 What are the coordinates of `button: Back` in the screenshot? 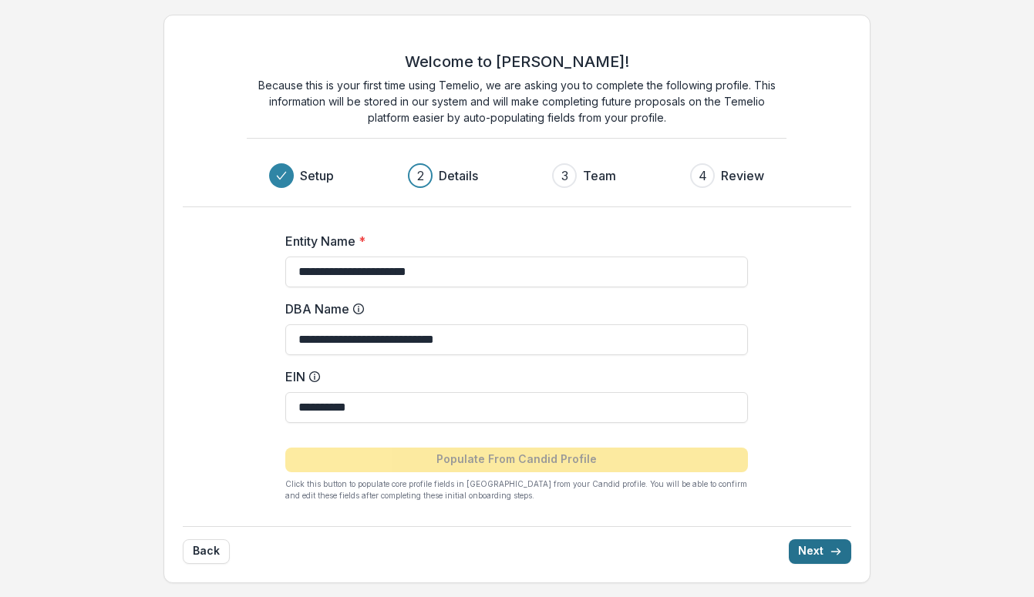 It's located at (206, 552).